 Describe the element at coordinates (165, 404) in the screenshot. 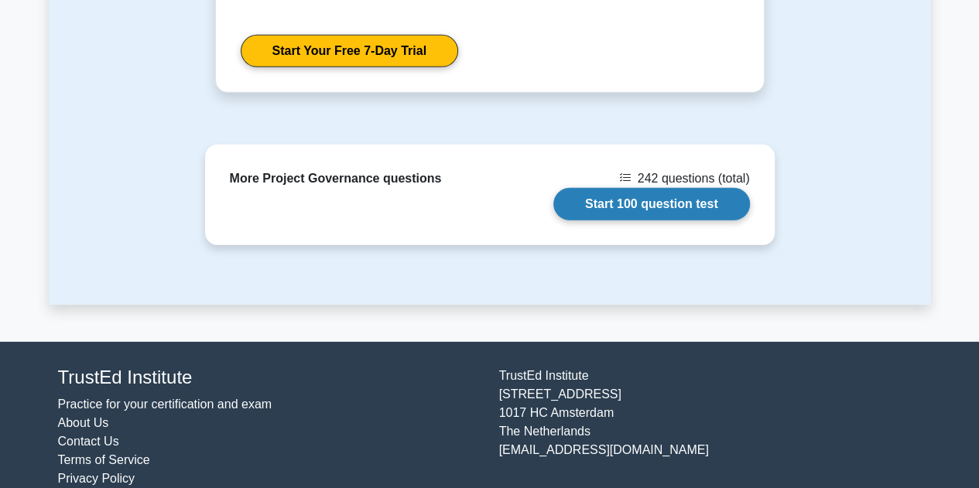

I see `a: Practice for your certification and exam` at that location.